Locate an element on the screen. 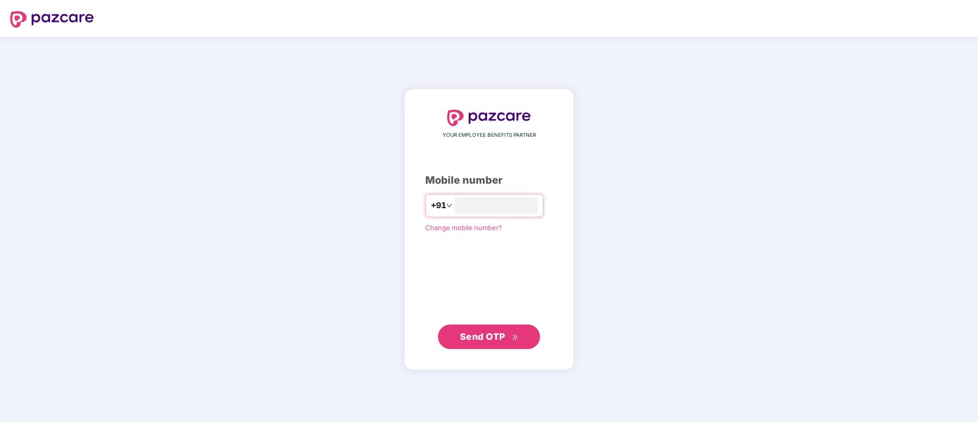 This screenshot has height=422, width=978. span: +91 is located at coordinates (439, 205).